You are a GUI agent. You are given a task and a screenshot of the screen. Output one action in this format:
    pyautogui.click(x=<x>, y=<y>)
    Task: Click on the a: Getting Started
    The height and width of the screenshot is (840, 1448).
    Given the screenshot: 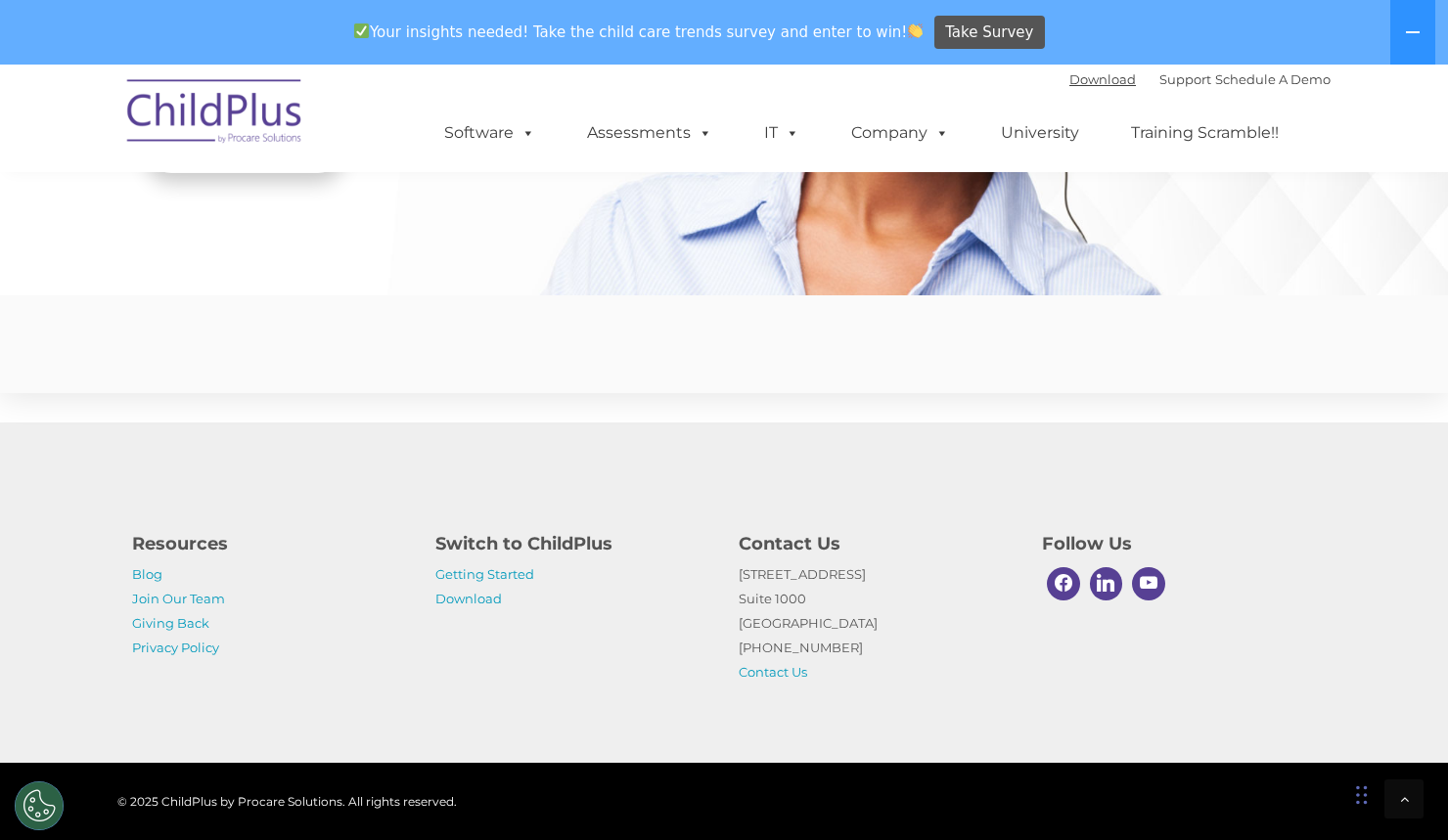 What is the action you would take?
    pyautogui.click(x=485, y=575)
    